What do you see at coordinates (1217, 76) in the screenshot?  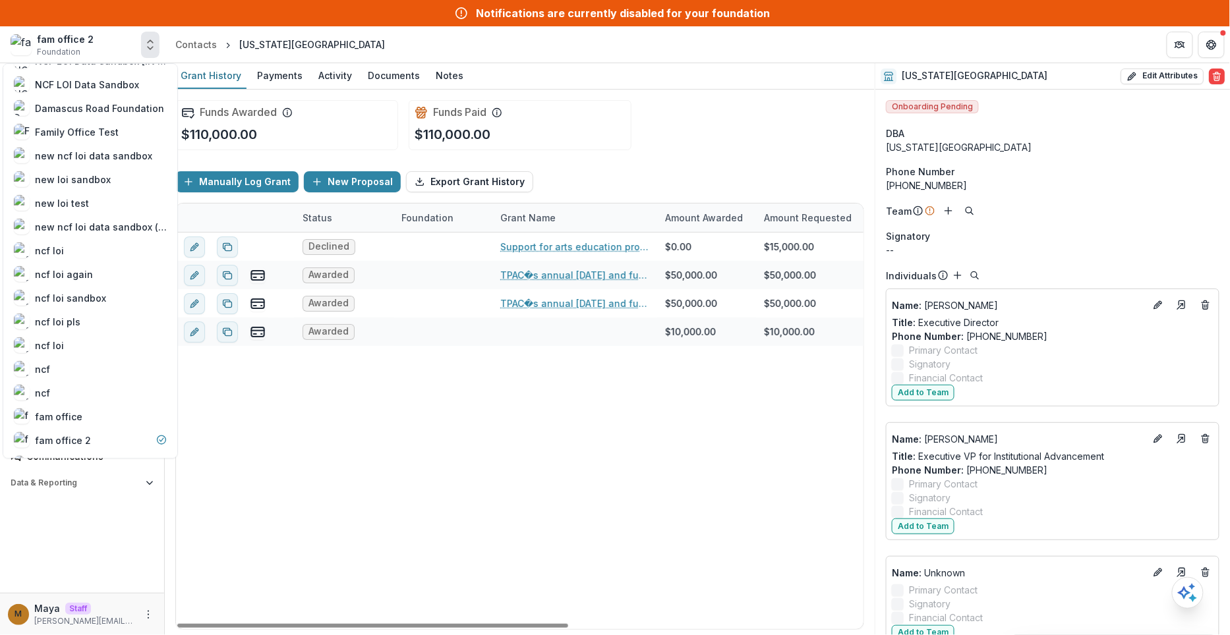 I see `button: Delete` at bounding box center [1217, 76].